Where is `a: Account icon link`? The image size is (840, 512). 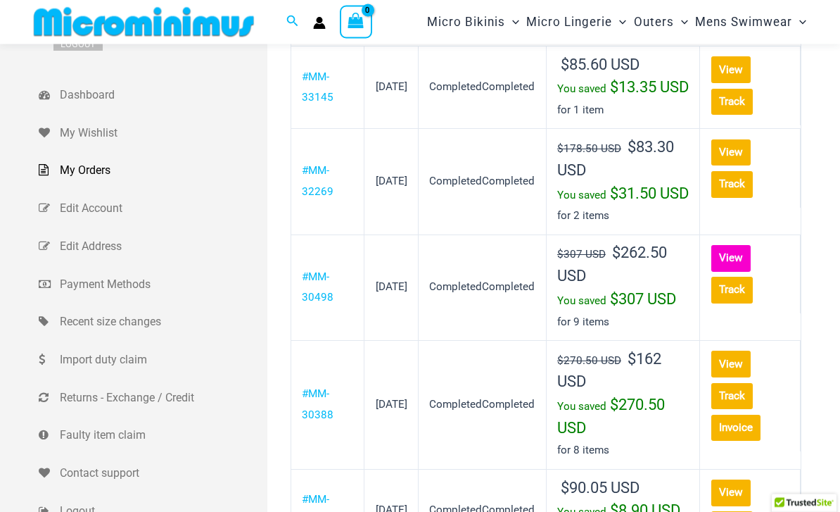 a: Account icon link is located at coordinates (319, 23).